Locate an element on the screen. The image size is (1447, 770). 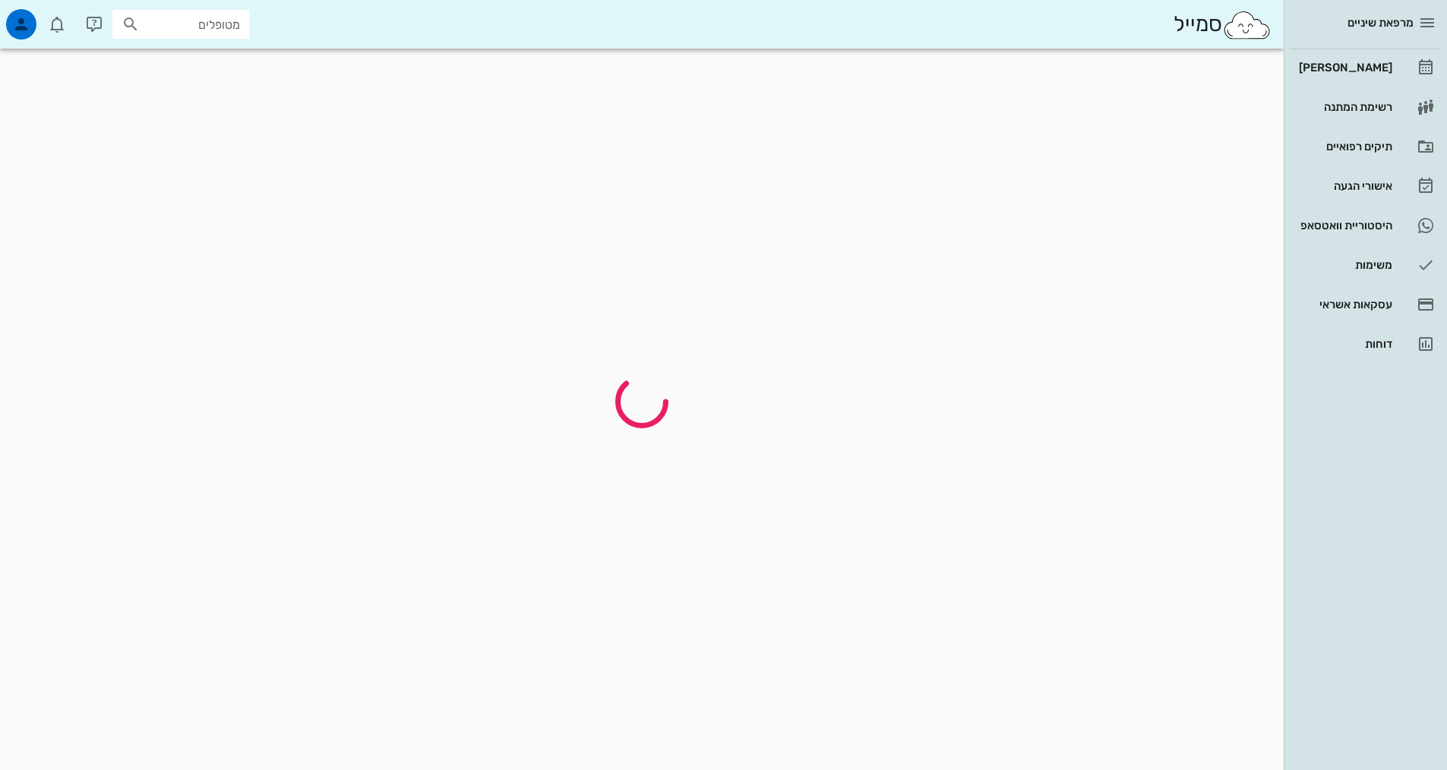
div: אישורי הגעה is located at coordinates (1343, 186).